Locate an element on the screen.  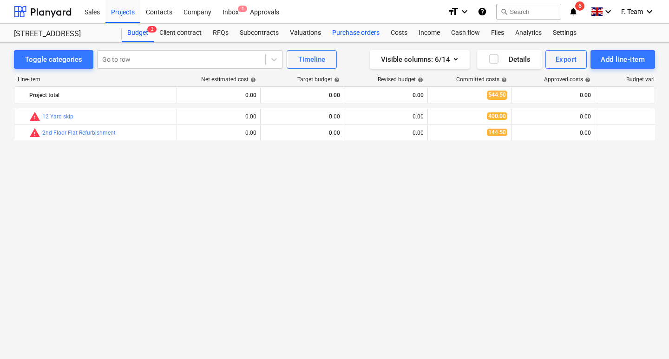
button: Export is located at coordinates (566, 59).